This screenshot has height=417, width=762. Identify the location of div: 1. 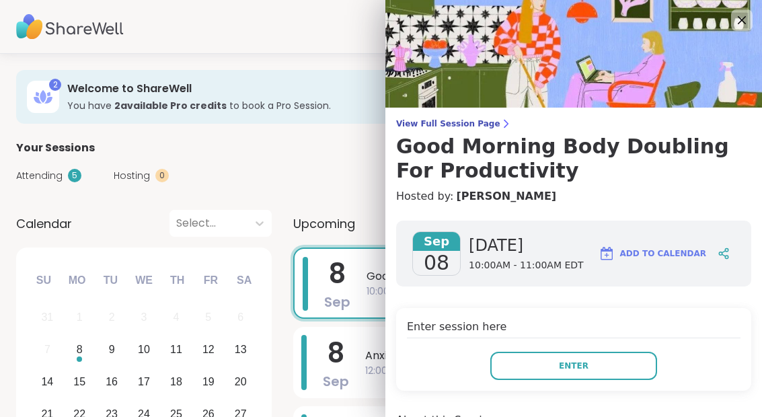
(79, 317).